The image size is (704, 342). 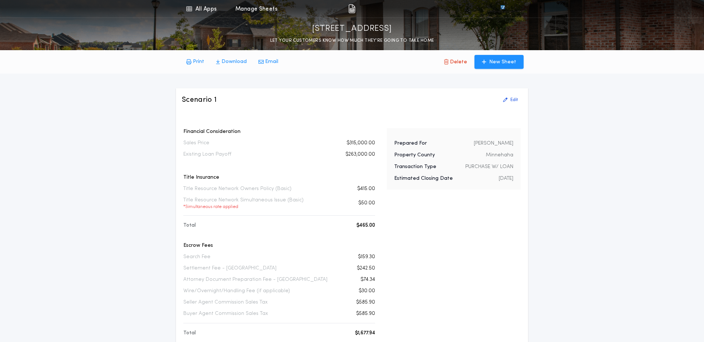 I want to click on p: $159.30, so click(x=366, y=257).